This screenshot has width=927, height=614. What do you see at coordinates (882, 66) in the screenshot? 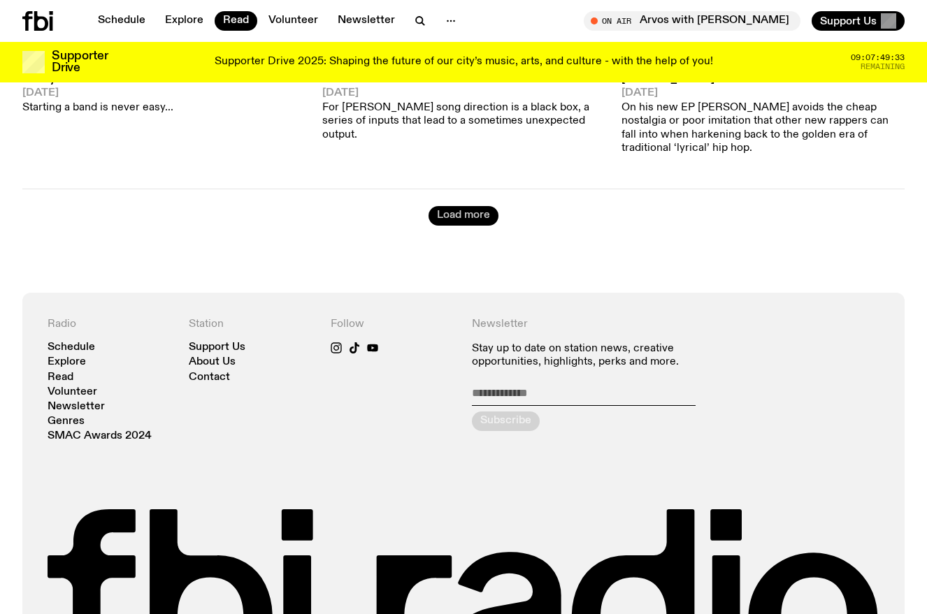
I see `span: Remaining` at bounding box center [882, 66].